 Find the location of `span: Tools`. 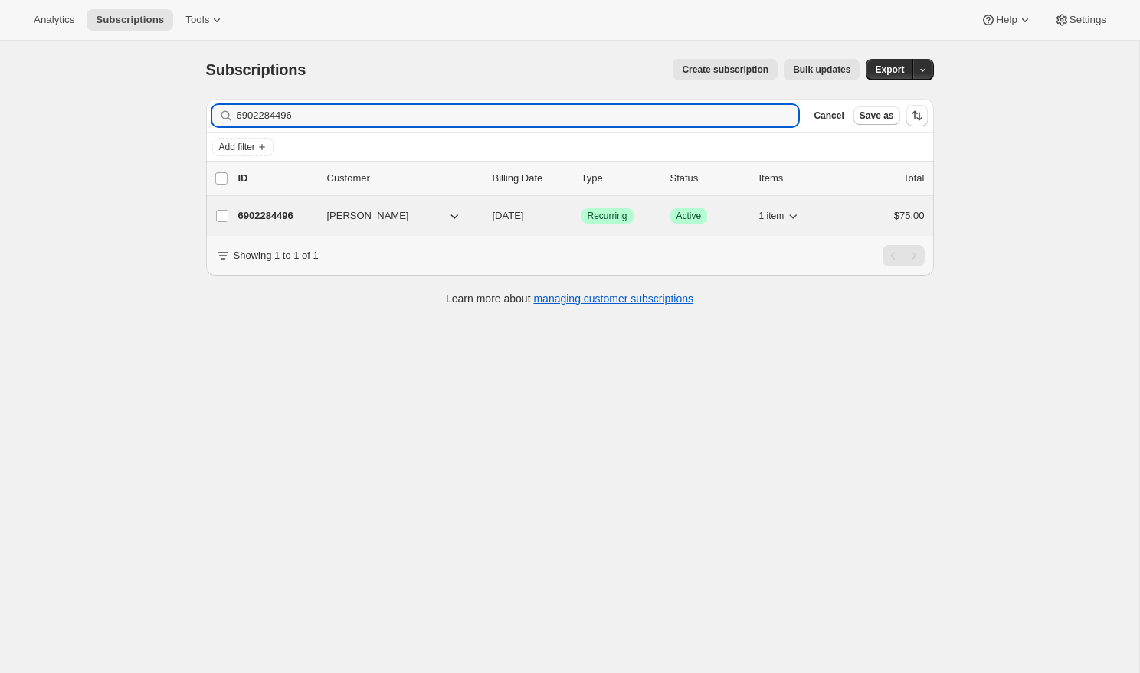

span: Tools is located at coordinates (197, 20).